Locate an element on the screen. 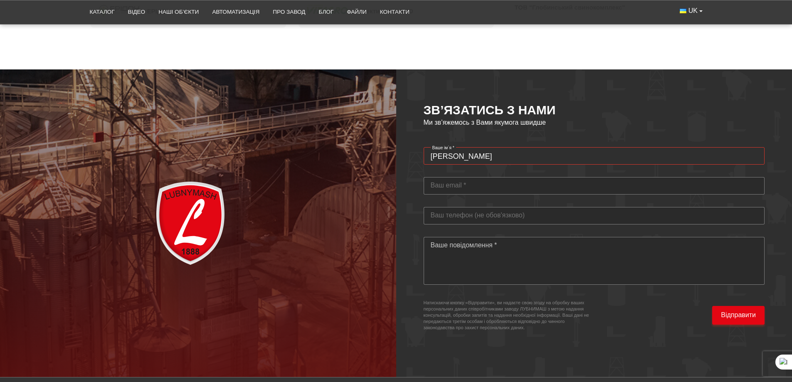 The image size is (792, 382). small: Натискаючи кнопку «Відправити», ви надаєте свою згоду на обробку ваших персональних даних співроб... is located at coordinates (507, 315).